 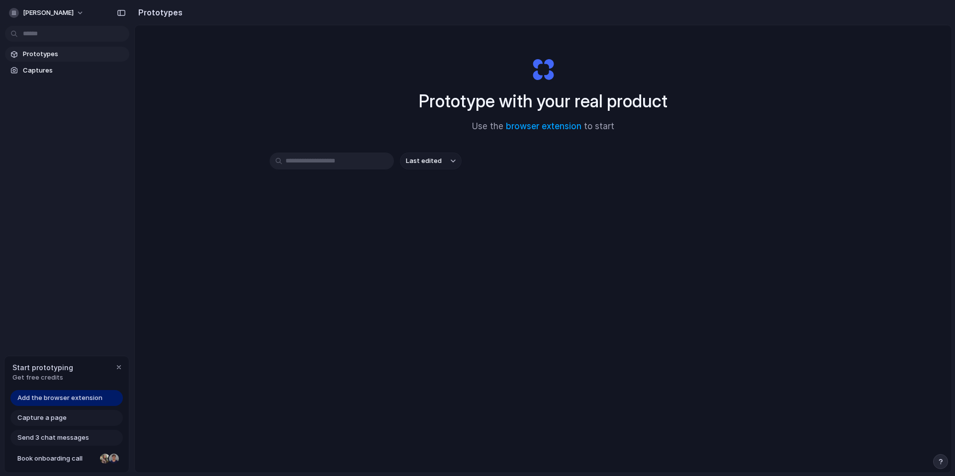 I want to click on span: Add the browser extension, so click(x=60, y=398).